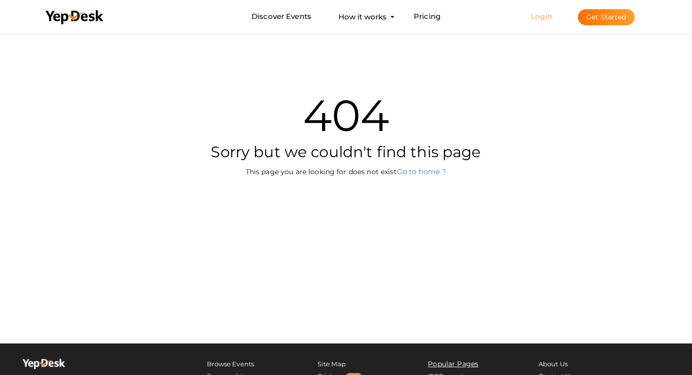  I want to click on li: Popular Pages, so click(466, 364).